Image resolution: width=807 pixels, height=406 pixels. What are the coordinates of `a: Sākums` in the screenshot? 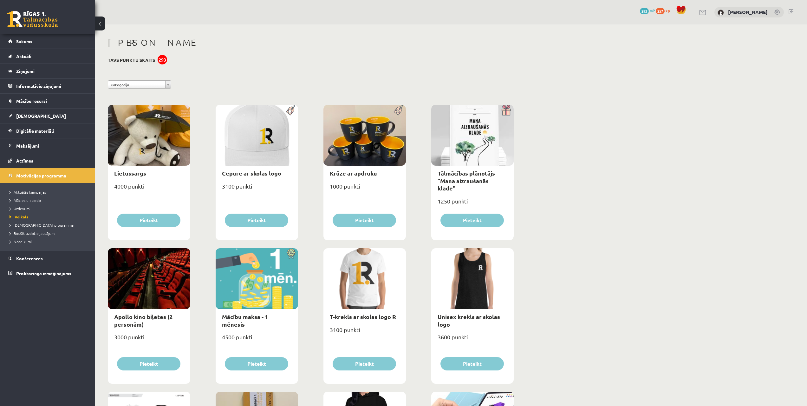 It's located at (48, 41).